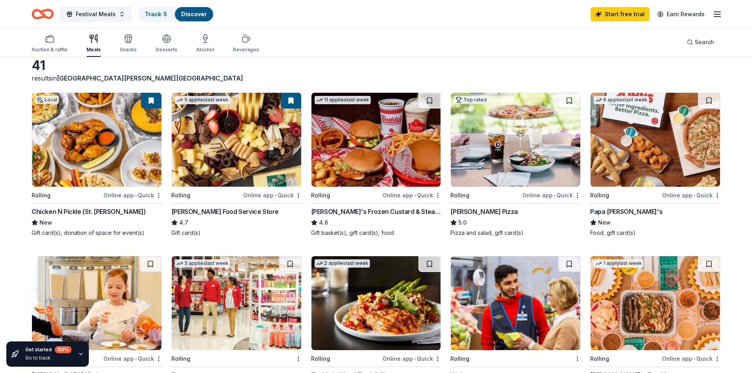  I want to click on div: Food, gift card(s), so click(656, 233).